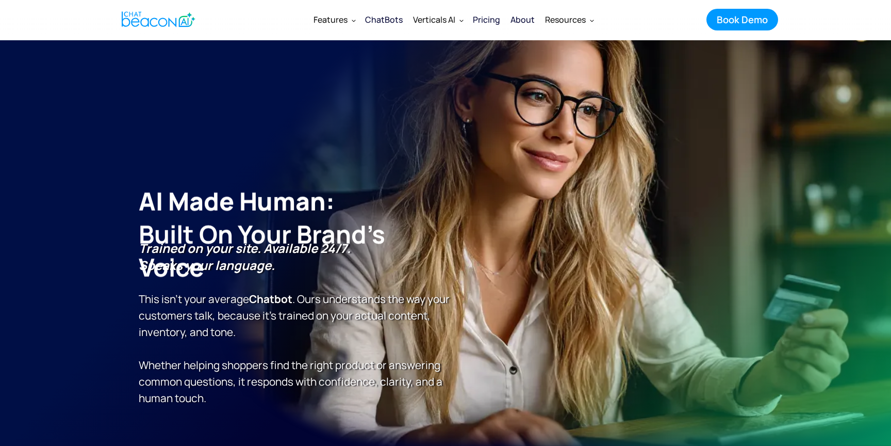 This screenshot has height=446, width=891. Describe the element at coordinates (384, 20) in the screenshot. I see `div: ChatBots` at that location.